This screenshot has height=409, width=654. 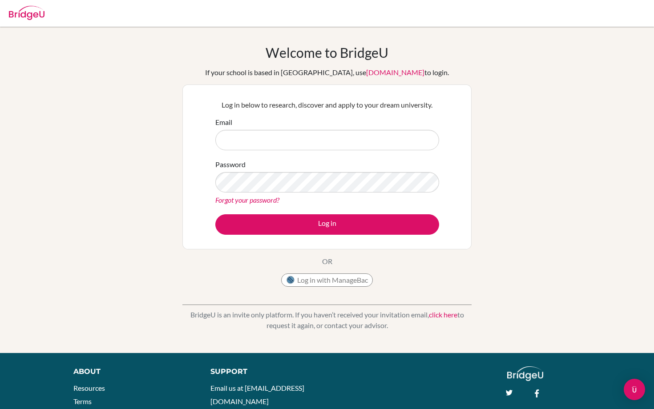 What do you see at coordinates (327, 320) in the screenshot?
I see `p: BridgeU is an invite only platform. If you haven’t received your invitation email, to request it ...` at bounding box center [327, 320].